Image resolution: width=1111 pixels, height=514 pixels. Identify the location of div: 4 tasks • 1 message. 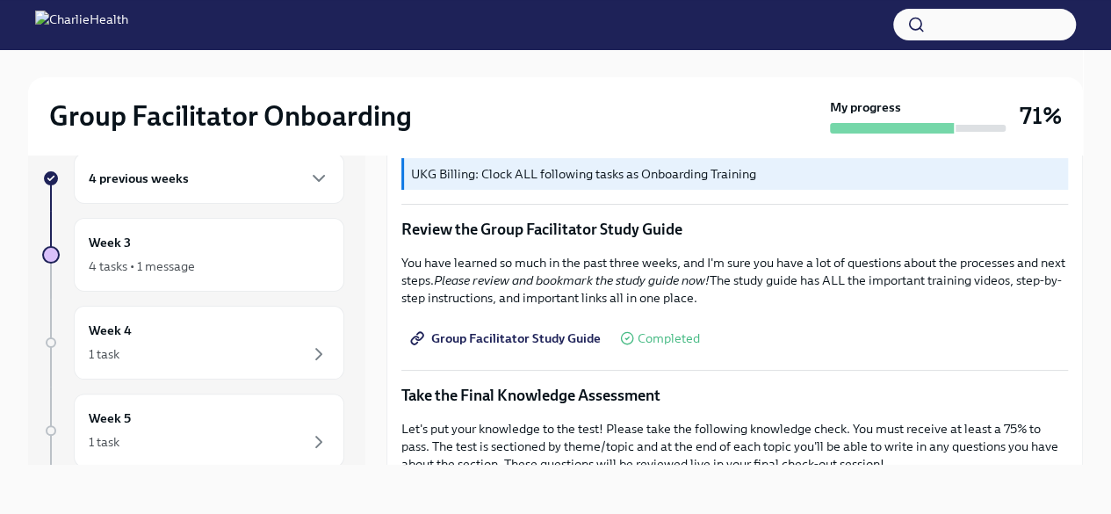
(141, 266).